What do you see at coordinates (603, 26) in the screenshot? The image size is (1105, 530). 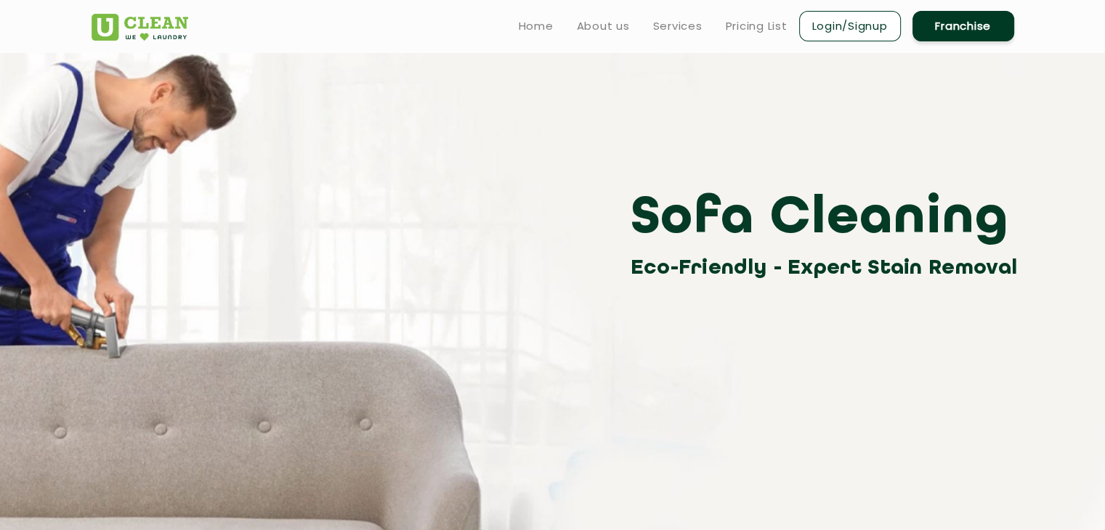 I see `a: About us` at bounding box center [603, 26].